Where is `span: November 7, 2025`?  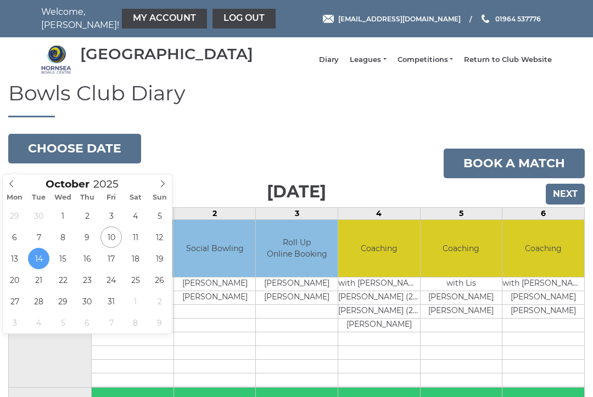
span: November 7, 2025 is located at coordinates (111, 323).